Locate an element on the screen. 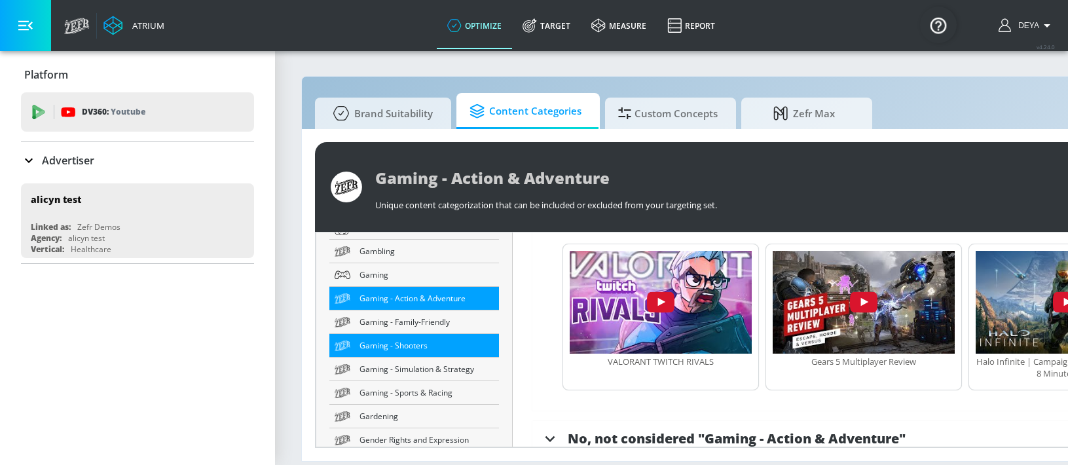  a: measure is located at coordinates (619, 26).